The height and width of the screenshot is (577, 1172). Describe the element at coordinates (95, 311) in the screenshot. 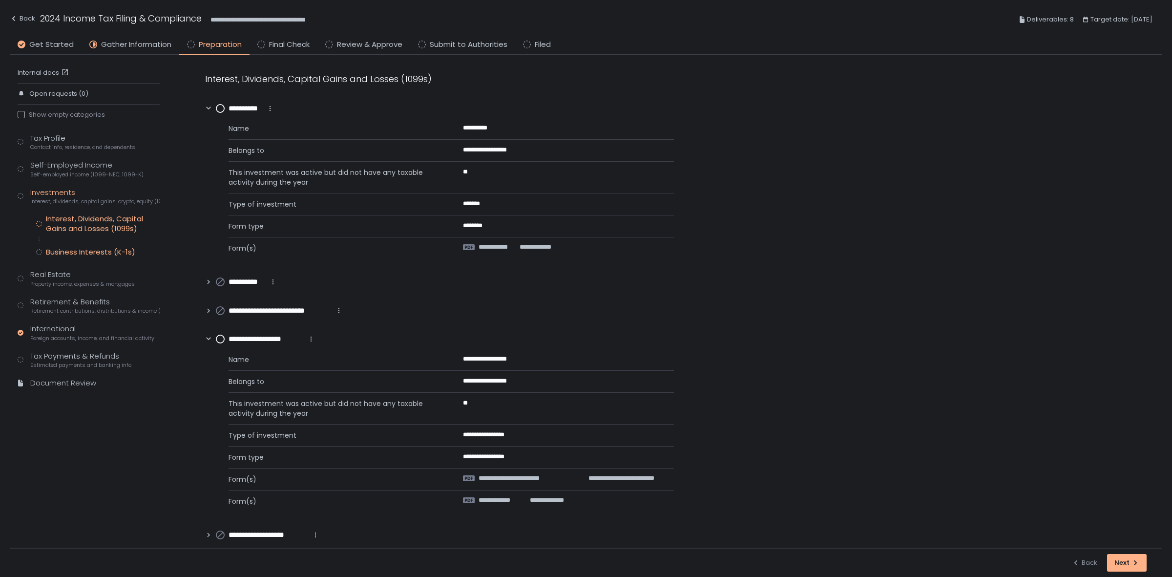

I see `span: Retirement contributions, distributions & income (1099-R, 5498)` at that location.